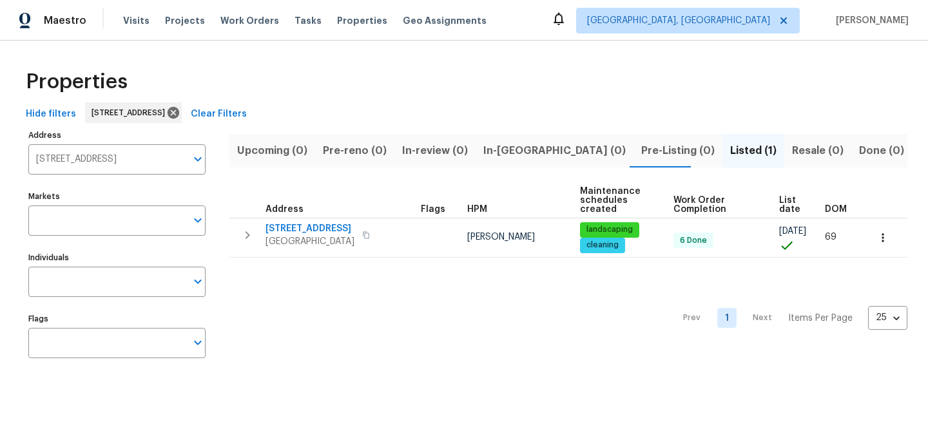 Image resolution: width=928 pixels, height=429 pixels. What do you see at coordinates (831, 237) in the screenshot?
I see `span: 69` at bounding box center [831, 237].